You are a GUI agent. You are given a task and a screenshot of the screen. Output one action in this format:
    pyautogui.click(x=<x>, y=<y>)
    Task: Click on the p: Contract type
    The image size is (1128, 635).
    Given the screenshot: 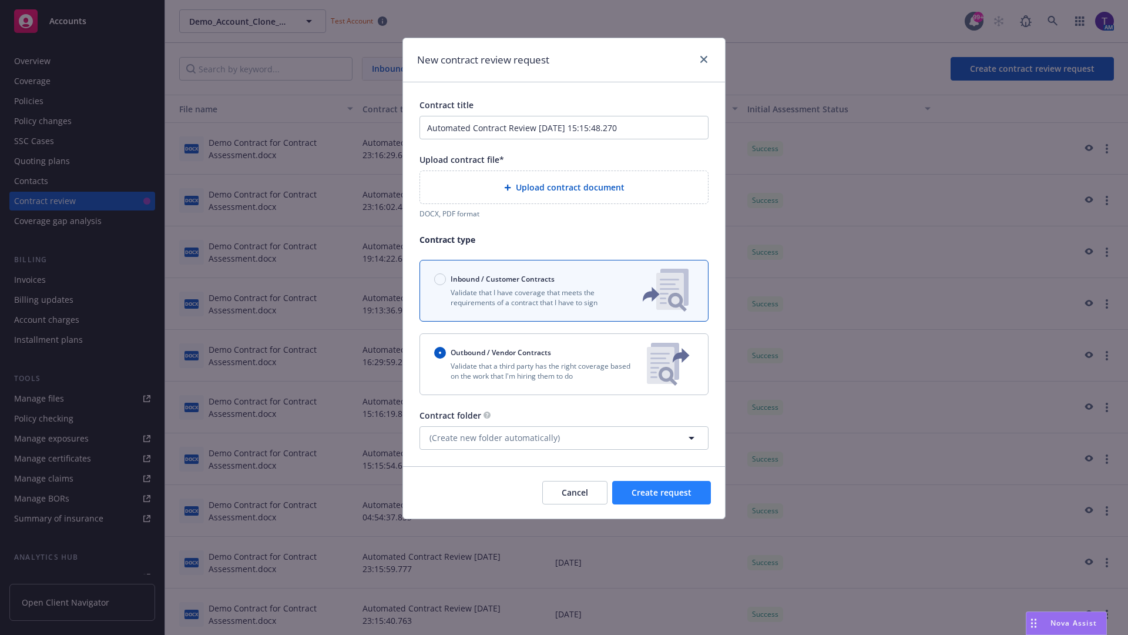 What is the action you would take?
    pyautogui.click(x=564, y=239)
    